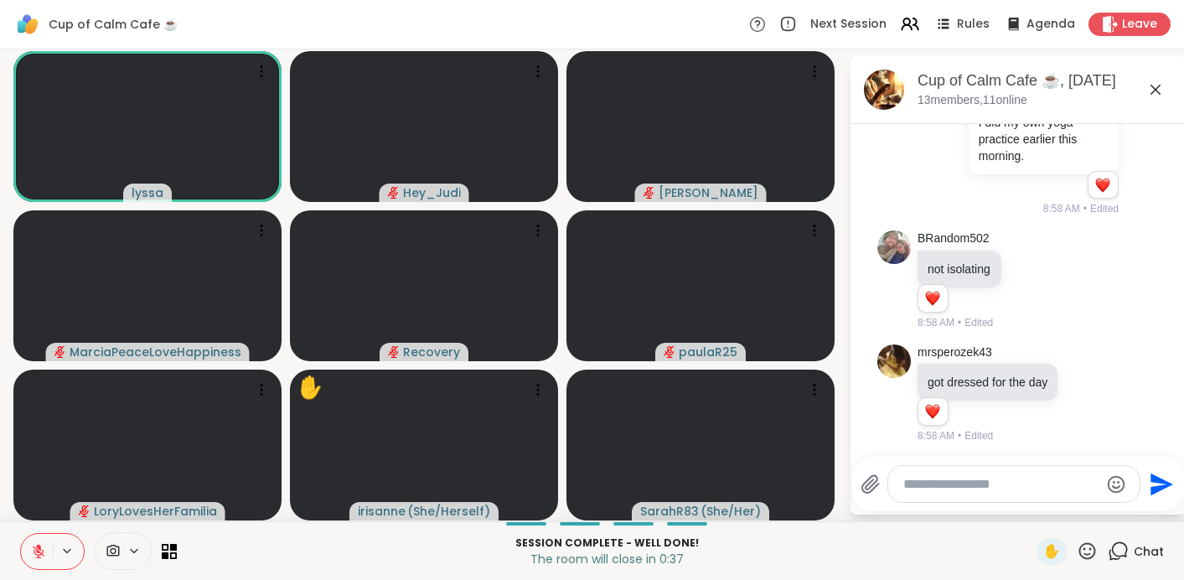 Image resolution: width=1184 pixels, height=580 pixels. What do you see at coordinates (381, 511) in the screenshot?
I see `span: irisanne` at bounding box center [381, 511].